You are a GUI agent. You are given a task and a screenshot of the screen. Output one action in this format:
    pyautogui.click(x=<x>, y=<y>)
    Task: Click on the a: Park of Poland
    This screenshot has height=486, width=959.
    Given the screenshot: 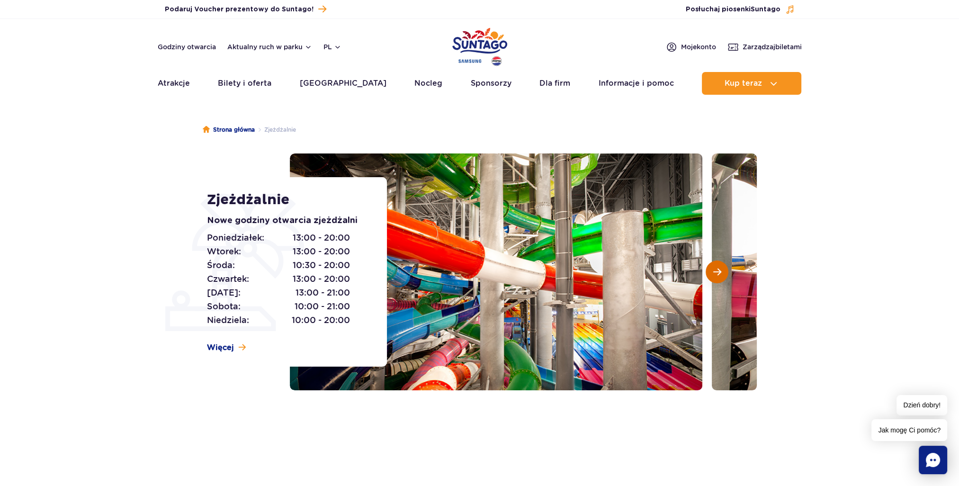 What is the action you would take?
    pyautogui.click(x=480, y=45)
    